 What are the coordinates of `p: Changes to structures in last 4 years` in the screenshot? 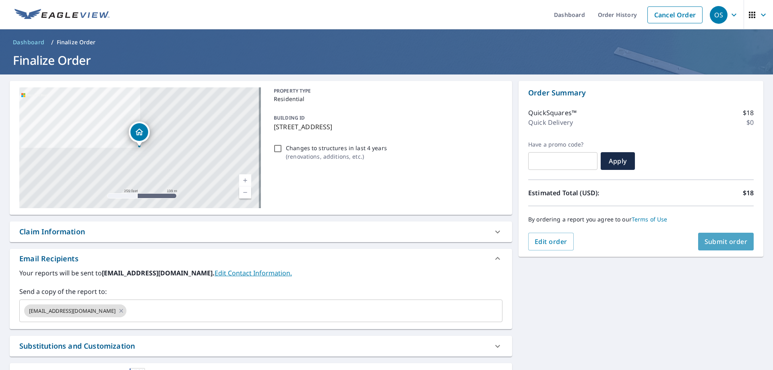 It's located at (336, 148).